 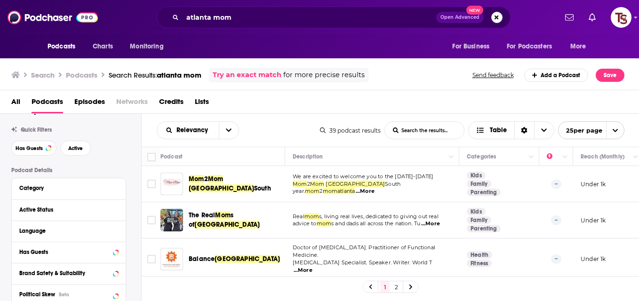 I want to click on h2: Choose List sort, so click(x=198, y=130).